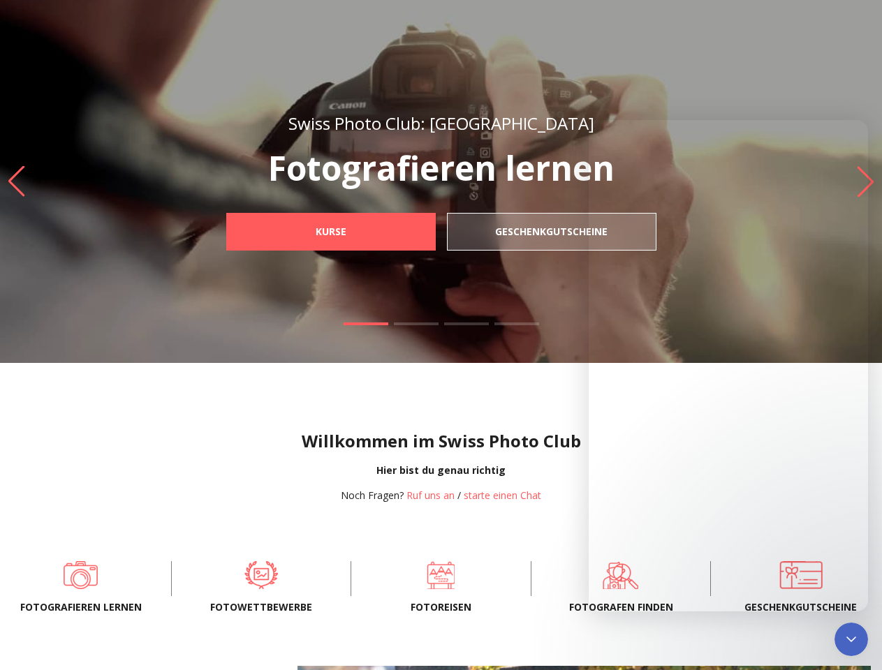  Describe the element at coordinates (261, 607) in the screenshot. I see `span: Fotowettbewerbe` at that location.